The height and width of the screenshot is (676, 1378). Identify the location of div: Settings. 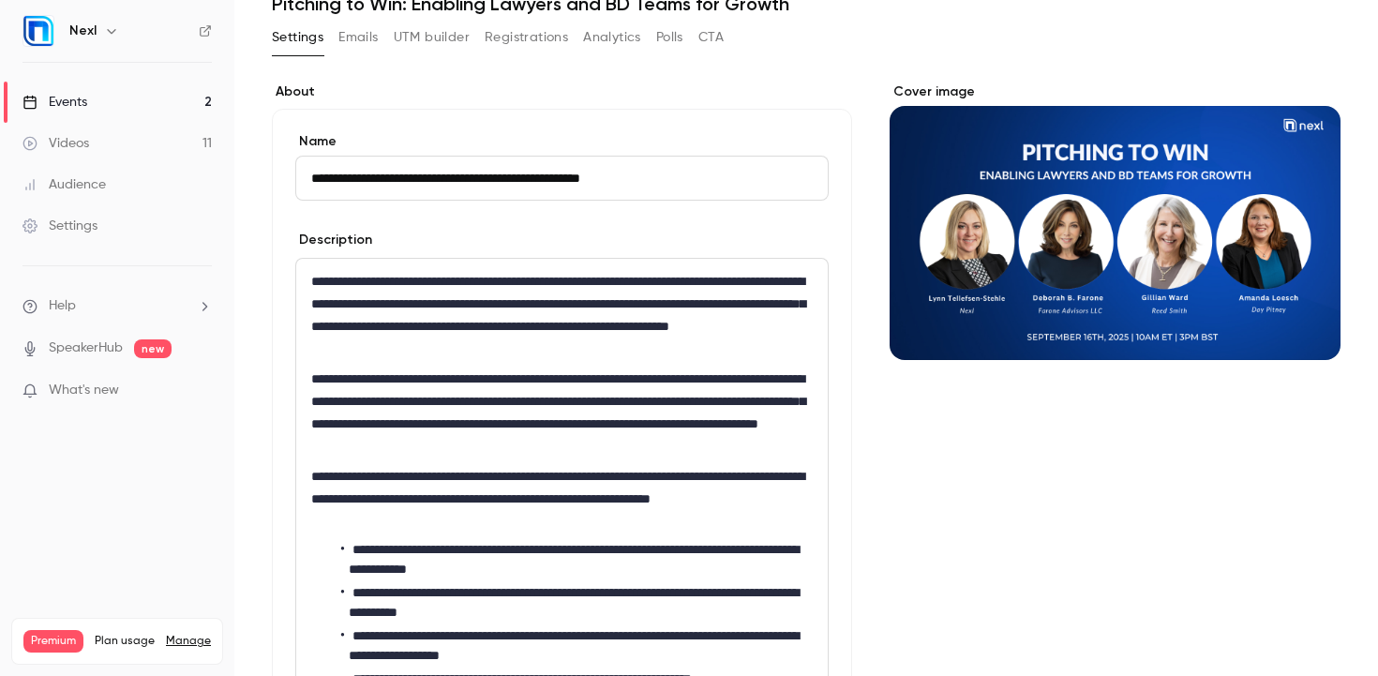
(60, 226).